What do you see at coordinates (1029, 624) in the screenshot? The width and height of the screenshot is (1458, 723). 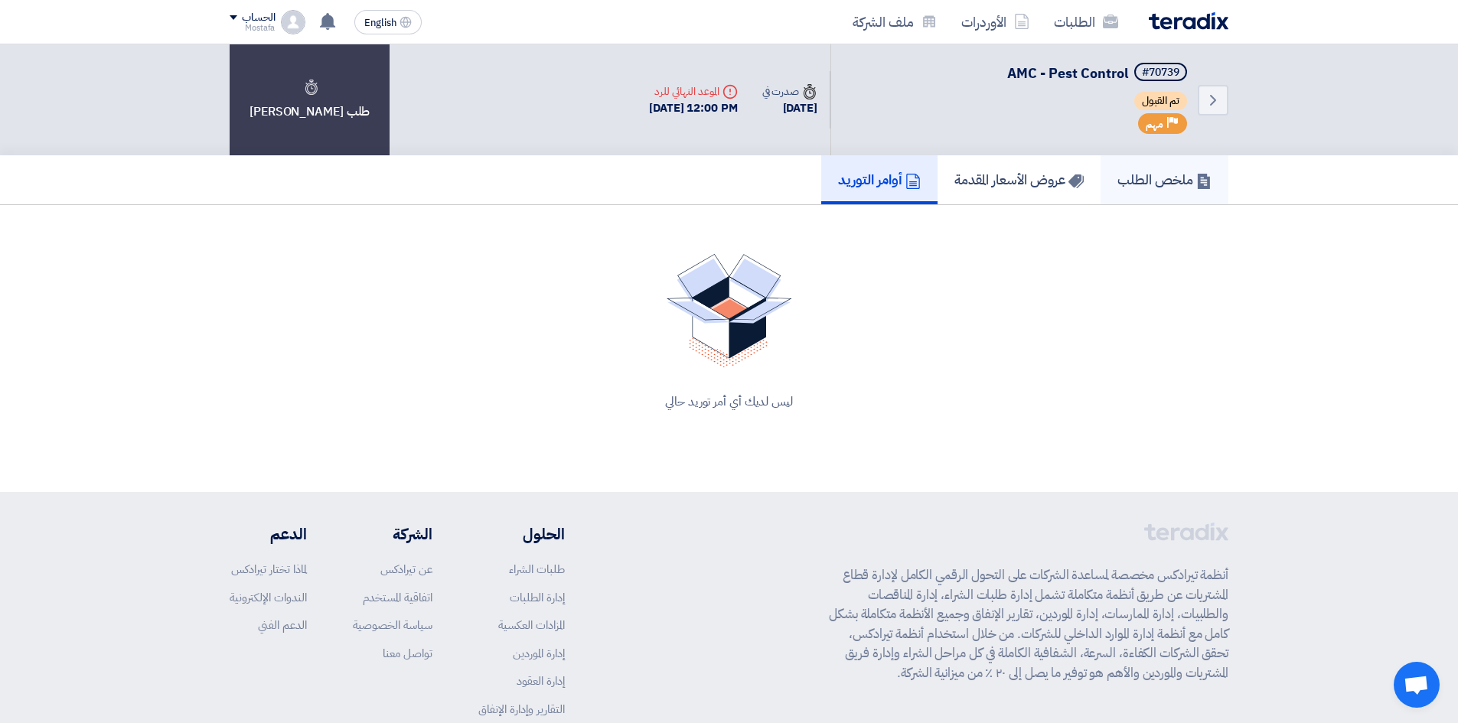 I see `p: أنظمة تيرادكس مخصصة لمساعدة الشركات على التحول الرقمي الكامل لإدارة قطاع المشتريات عن طريق أنظمة ...` at bounding box center [1029, 624].